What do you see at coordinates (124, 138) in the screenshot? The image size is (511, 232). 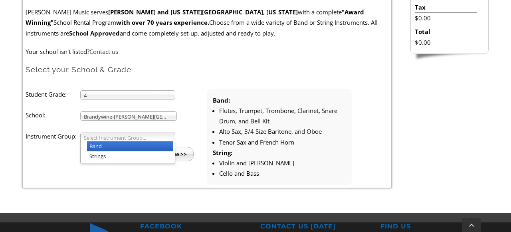 I see `span: Select Instrument Group...` at bounding box center [124, 138].